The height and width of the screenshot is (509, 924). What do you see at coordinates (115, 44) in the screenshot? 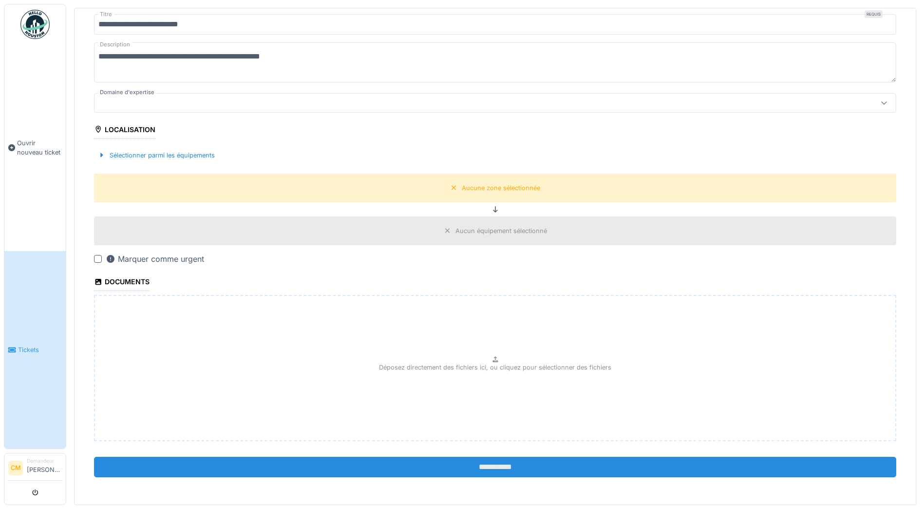
I see `label: Description` at bounding box center [115, 44].